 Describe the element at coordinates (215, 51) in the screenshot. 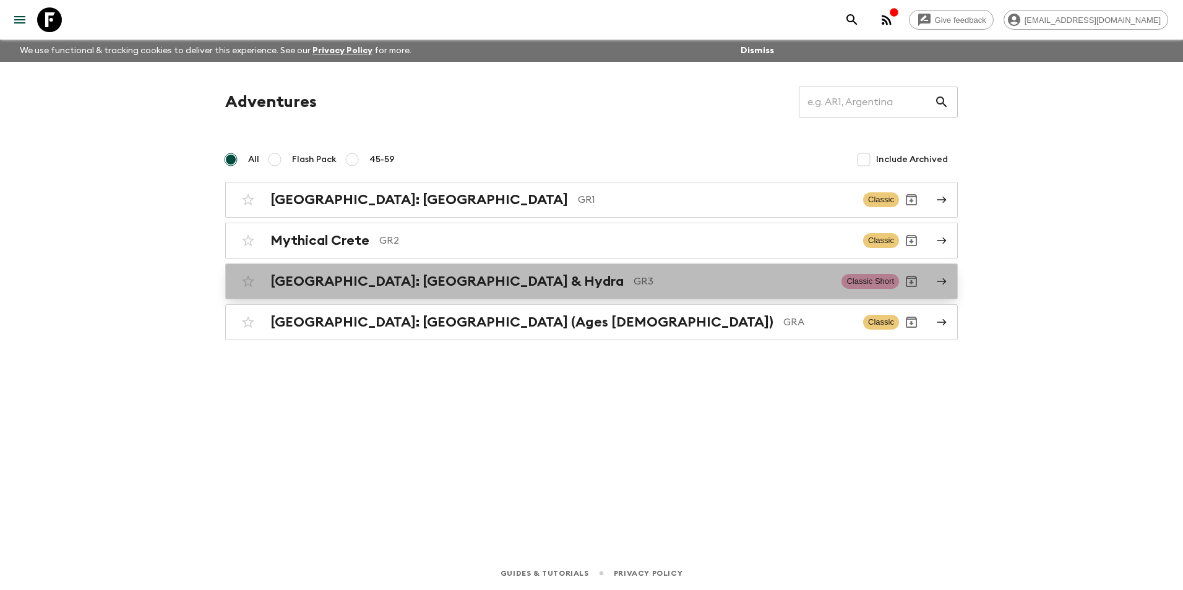

I see `p: We use functional & tracking cookies to deliver this experience. See our for more.` at that location.